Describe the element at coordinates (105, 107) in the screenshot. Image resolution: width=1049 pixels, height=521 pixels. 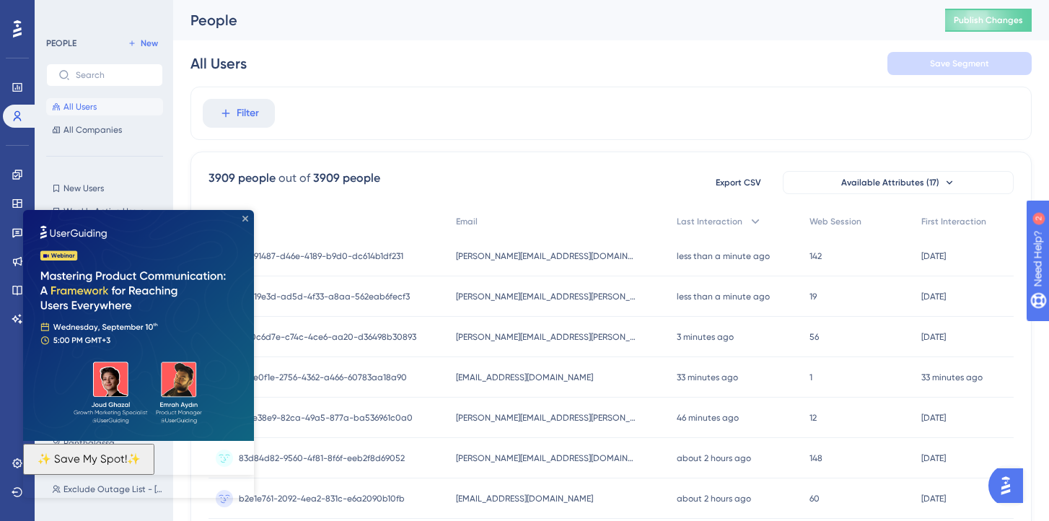
I see `button: All Users` at that location.